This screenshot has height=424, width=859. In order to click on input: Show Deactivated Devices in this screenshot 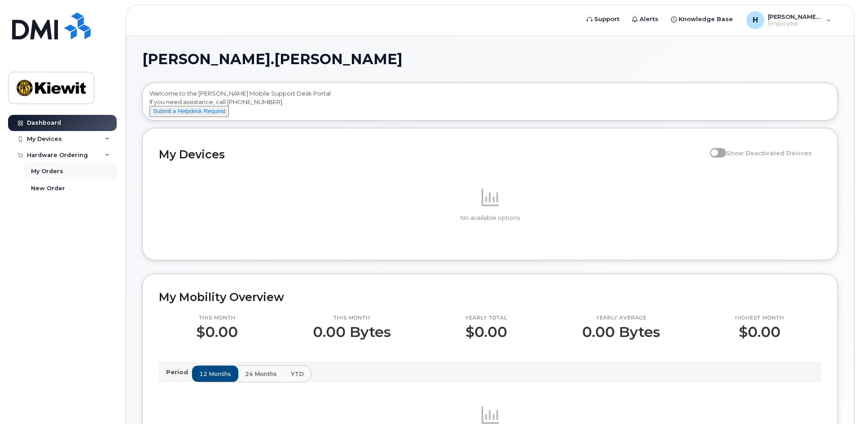, I will do `click(714, 148)`.